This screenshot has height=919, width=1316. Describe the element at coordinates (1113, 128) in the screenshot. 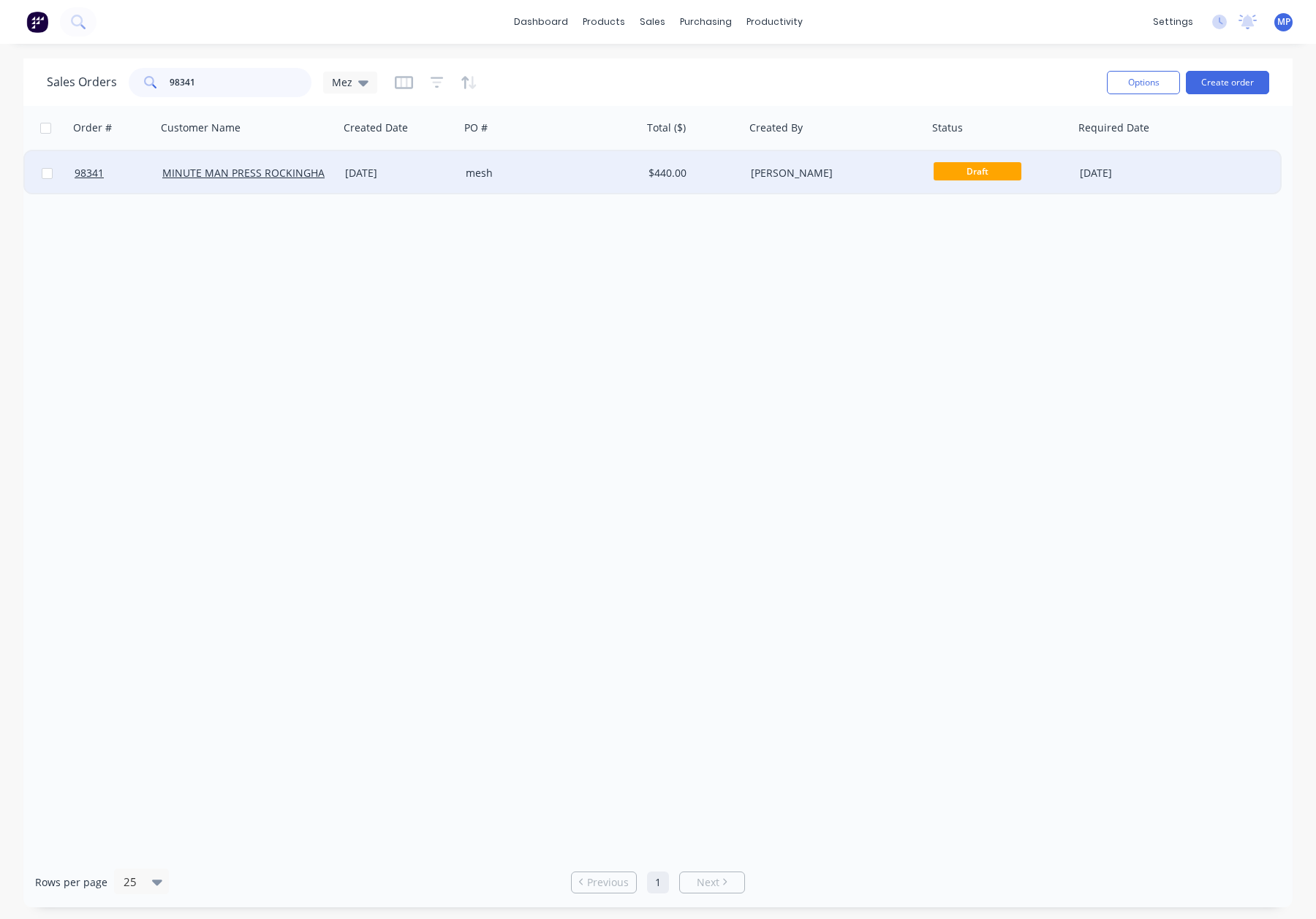

I see `div: Required Date` at that location.